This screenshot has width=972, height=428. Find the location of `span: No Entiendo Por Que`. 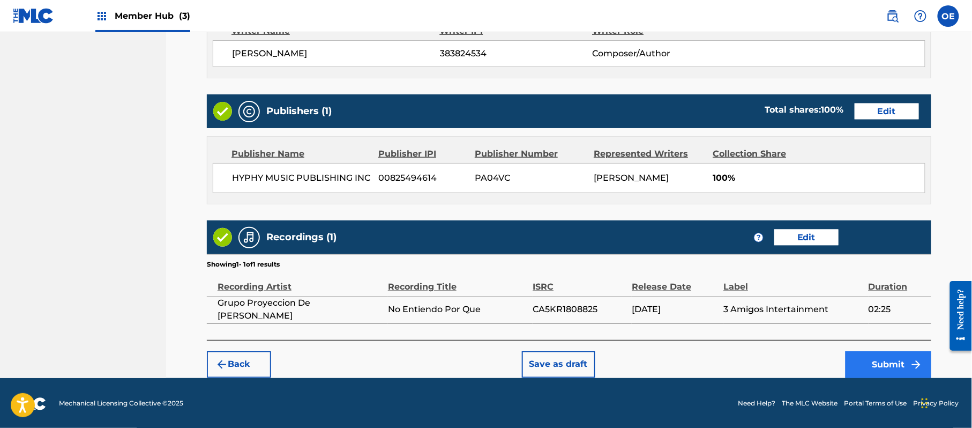

span: No Entiendo Por Que is located at coordinates (458, 310).